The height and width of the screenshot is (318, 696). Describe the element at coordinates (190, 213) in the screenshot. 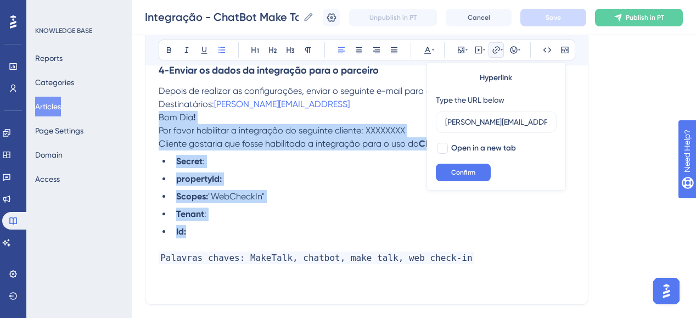

I see `strong: Tenant` at that location.